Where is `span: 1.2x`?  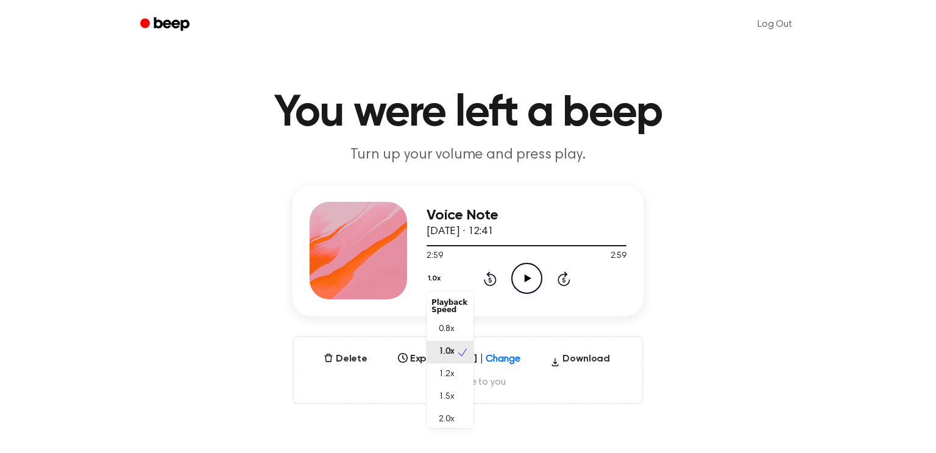 span: 1.2x is located at coordinates (446, 374).